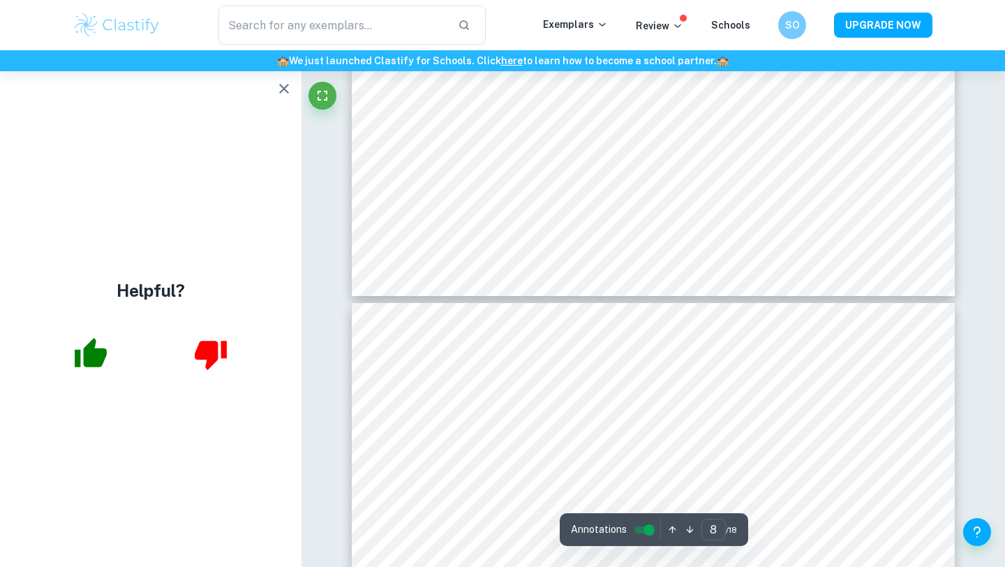 This screenshot has height=567, width=1005. What do you see at coordinates (502, 61) in the screenshot?
I see `h6: We just launched Clastify for Schools. Click to learn how to become a school partner.` at bounding box center [502, 61].